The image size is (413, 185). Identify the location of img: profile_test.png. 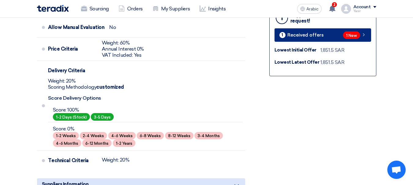
(346, 9).